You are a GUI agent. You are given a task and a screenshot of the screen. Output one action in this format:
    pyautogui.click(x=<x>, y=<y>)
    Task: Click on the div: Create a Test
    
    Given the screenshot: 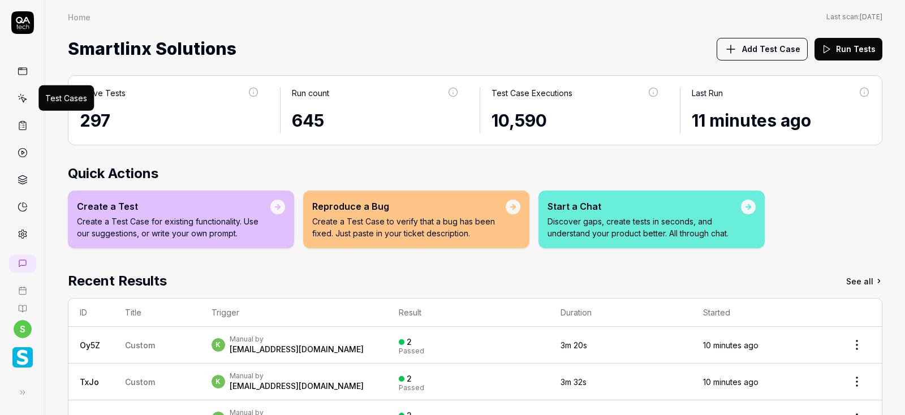 What is the action you would take?
    pyautogui.click(x=174, y=206)
    